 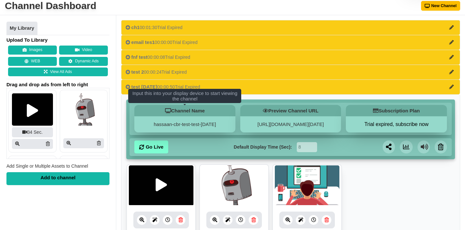 I want to click on div: 00:00:00, so click(x=161, y=42).